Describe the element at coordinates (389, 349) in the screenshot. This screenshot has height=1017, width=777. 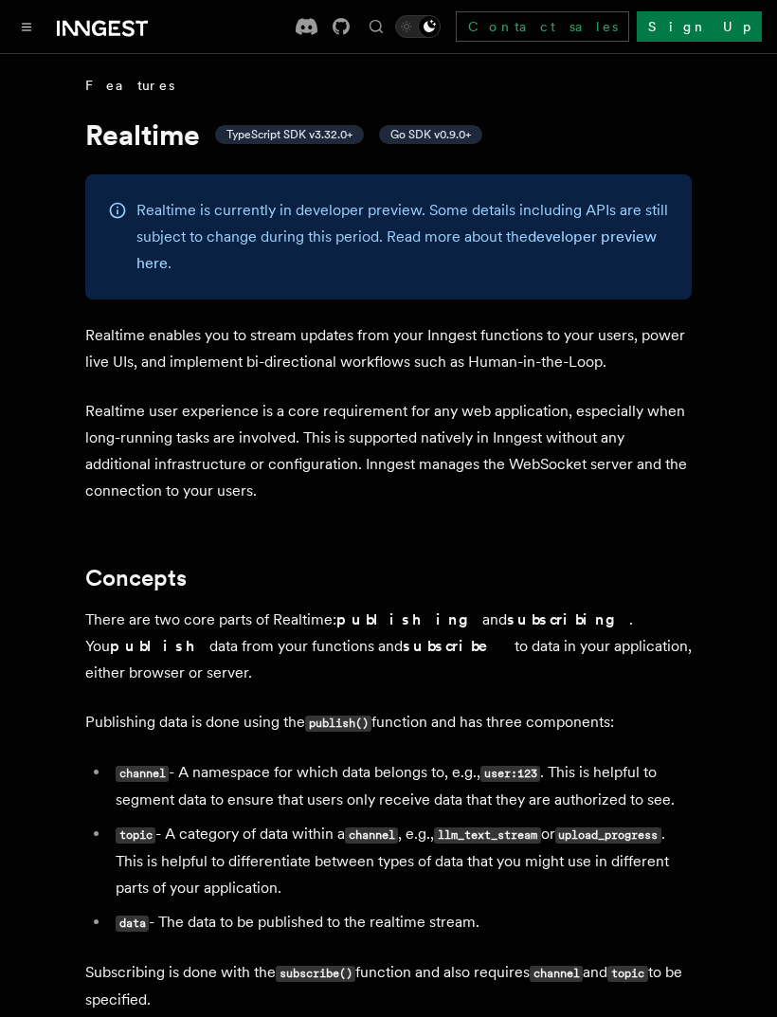
I see `p: Realtime enables you to stream updates from your Inngest functions to your users, power live UIs,...` at that location.